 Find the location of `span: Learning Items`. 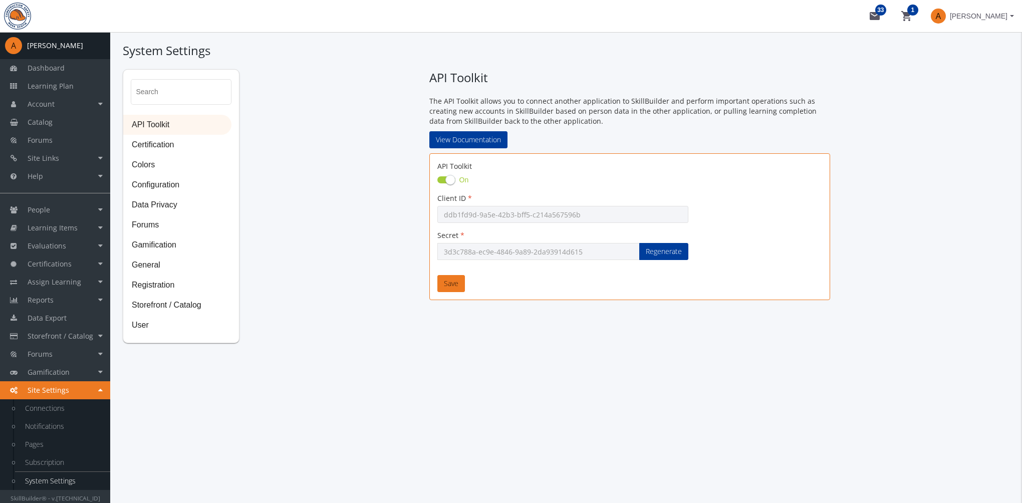

span: Learning Items is located at coordinates (53, 228).